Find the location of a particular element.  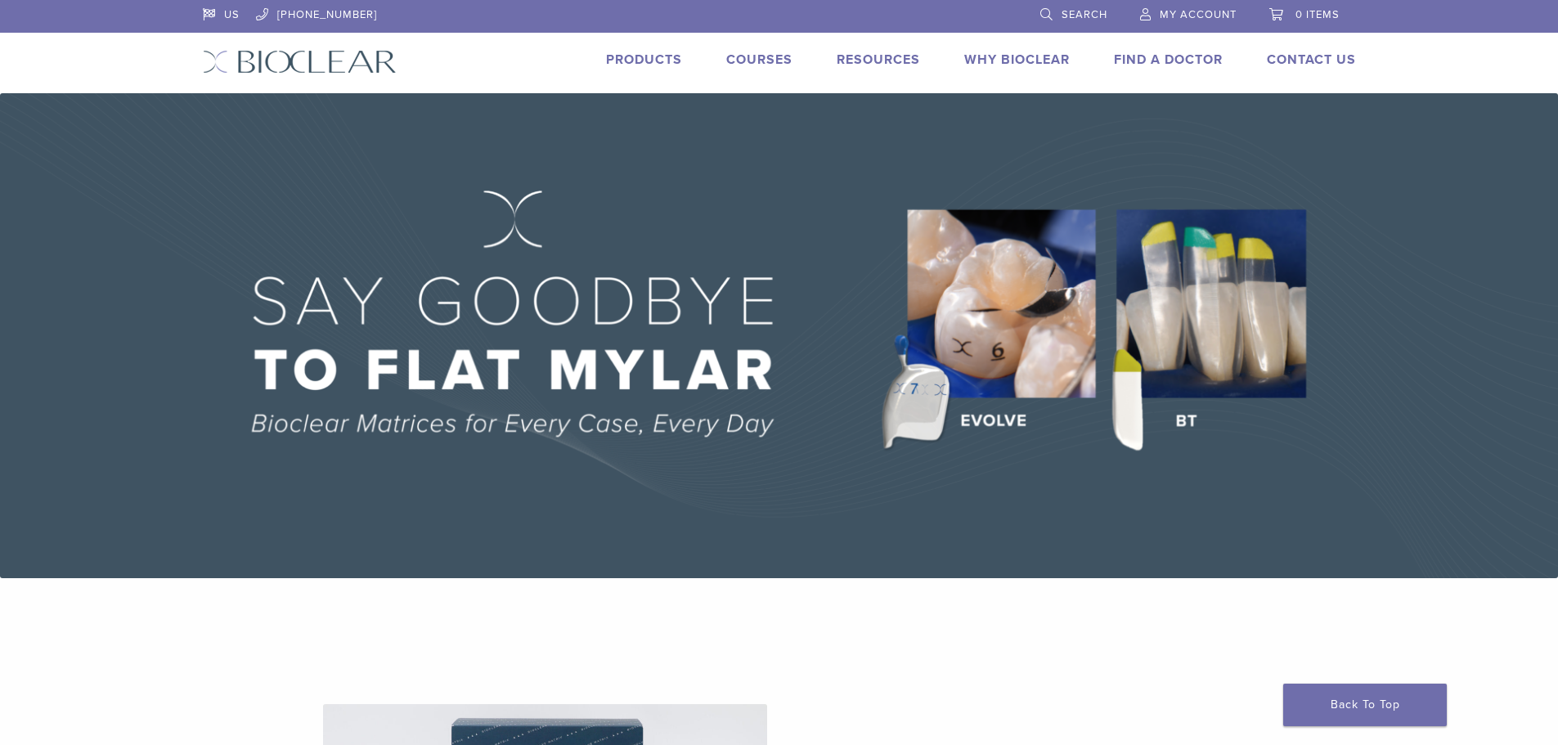

a: Why Bioclear is located at coordinates (1017, 60).